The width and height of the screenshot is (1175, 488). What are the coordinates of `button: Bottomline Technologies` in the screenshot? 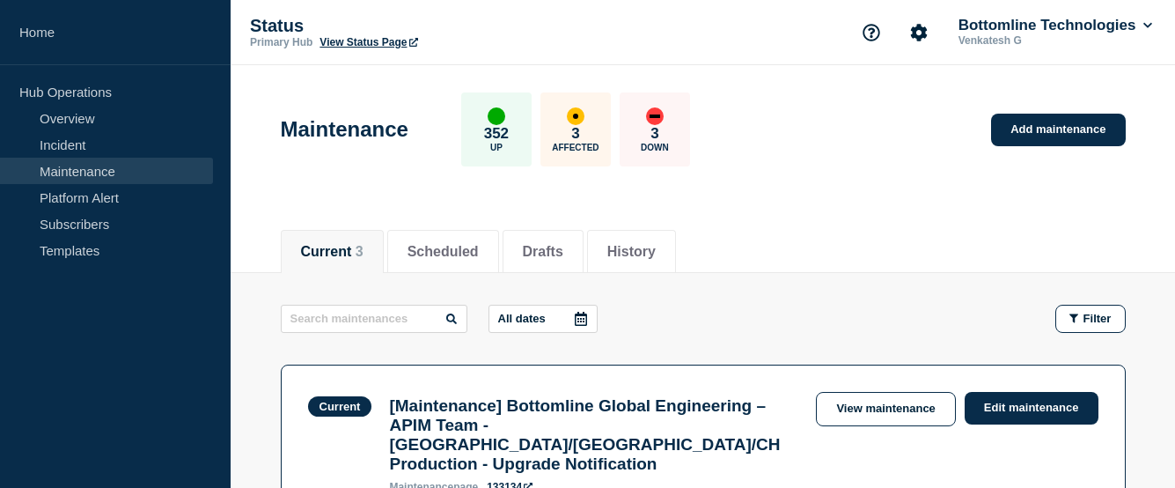 It's located at (1055, 26).